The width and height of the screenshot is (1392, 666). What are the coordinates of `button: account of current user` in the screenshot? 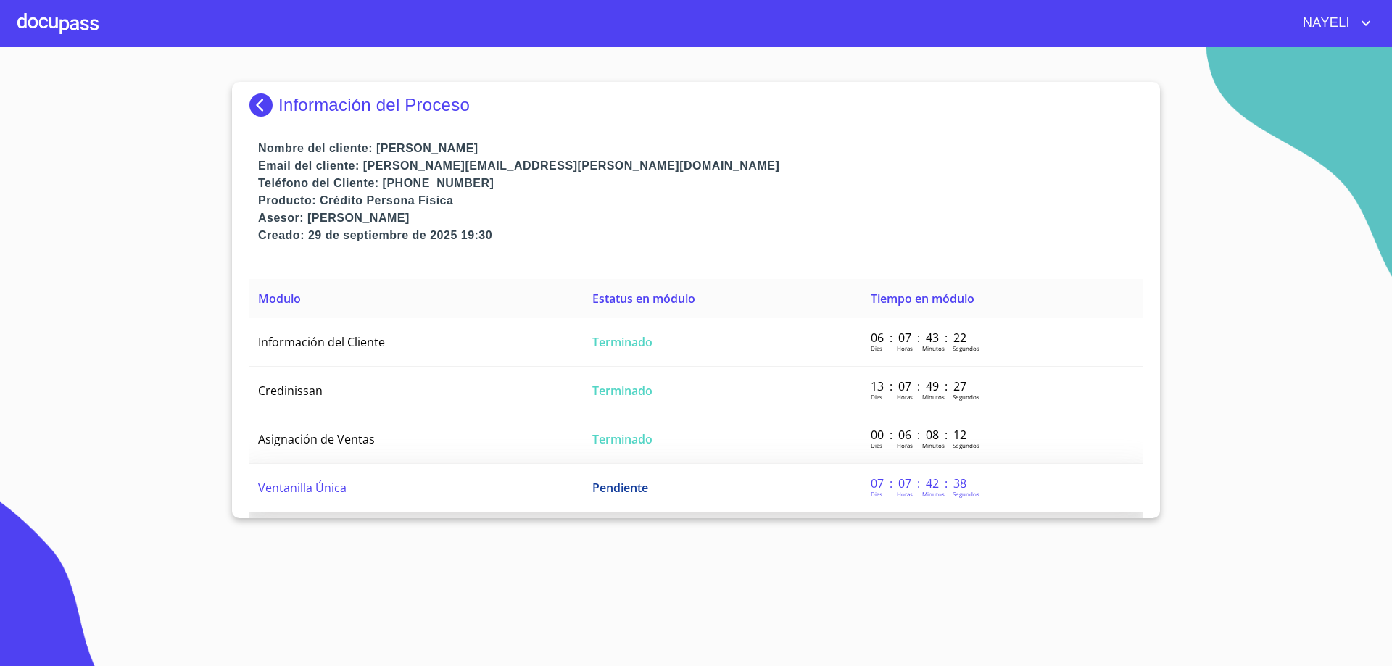 It's located at (1333, 23).